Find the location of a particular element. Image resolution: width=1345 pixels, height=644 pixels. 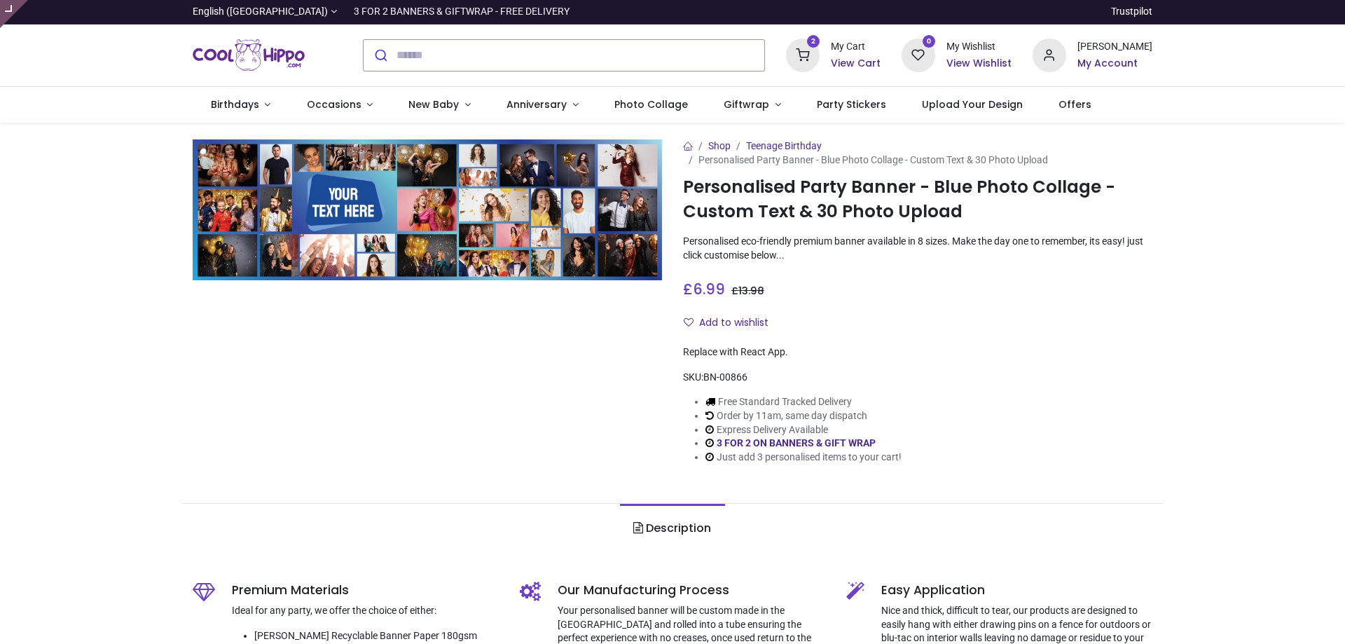

a: View Wishlist is located at coordinates (978, 64).